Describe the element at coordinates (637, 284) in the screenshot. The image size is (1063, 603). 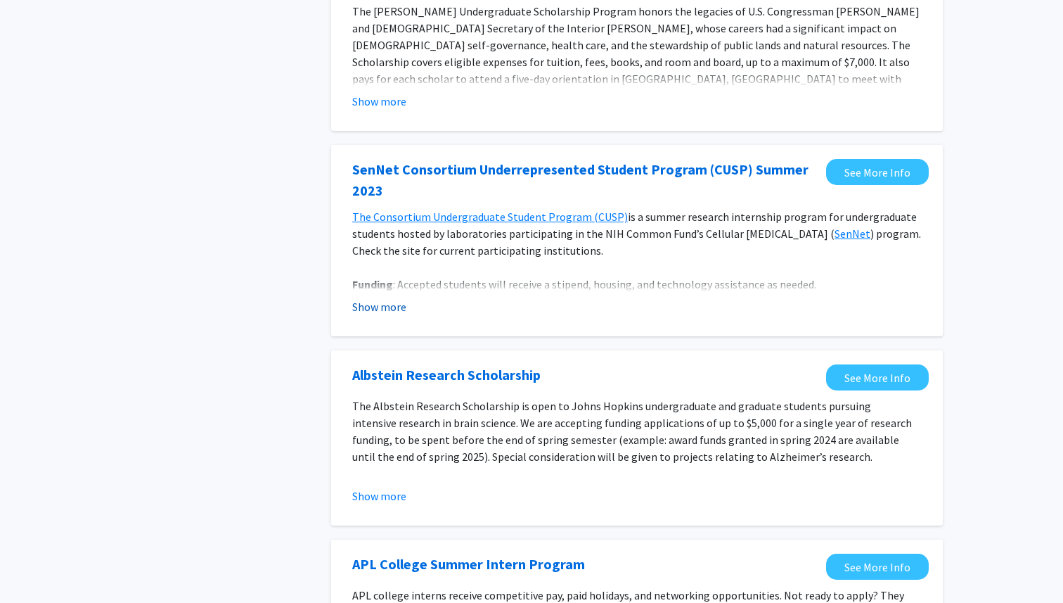
I see `p: : Accepted students will receive a stipend, housing, and technology assistance as needed.` at that location.